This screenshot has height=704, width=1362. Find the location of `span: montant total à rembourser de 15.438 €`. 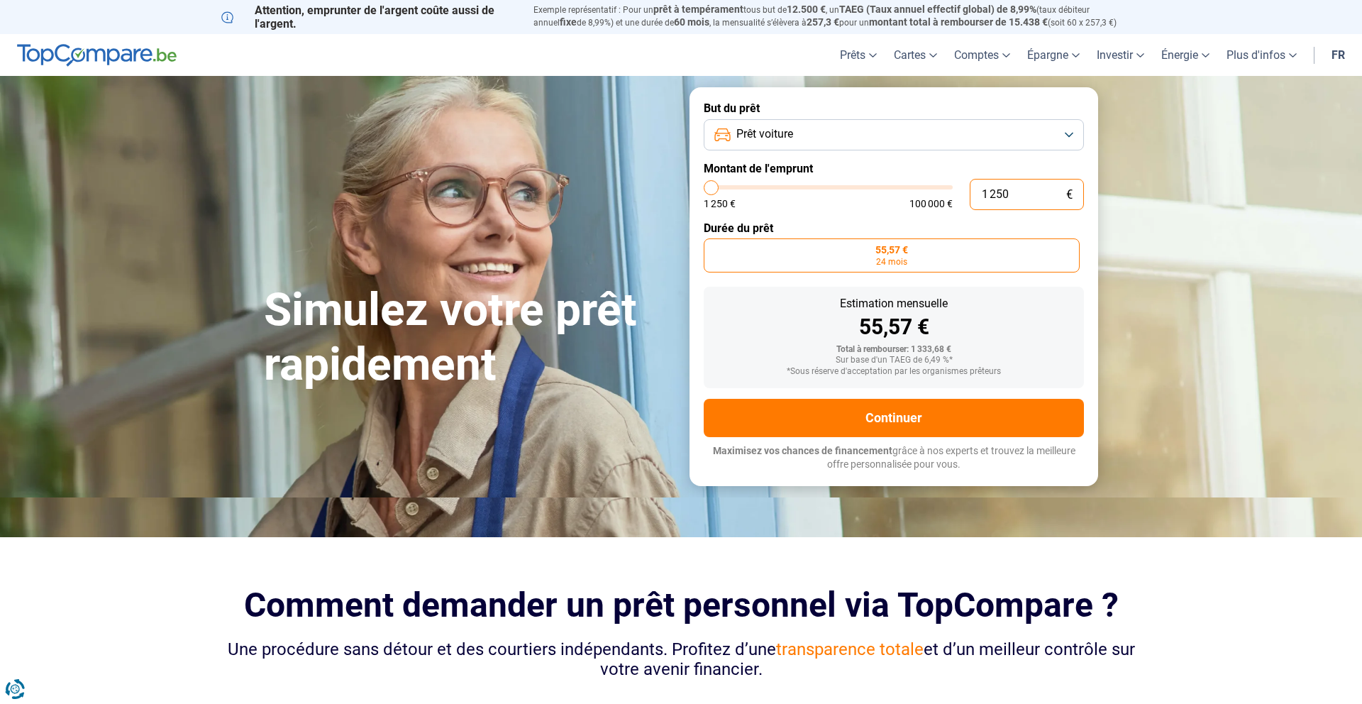

span: montant total à rembourser de 15.438 € is located at coordinates (959, 22).